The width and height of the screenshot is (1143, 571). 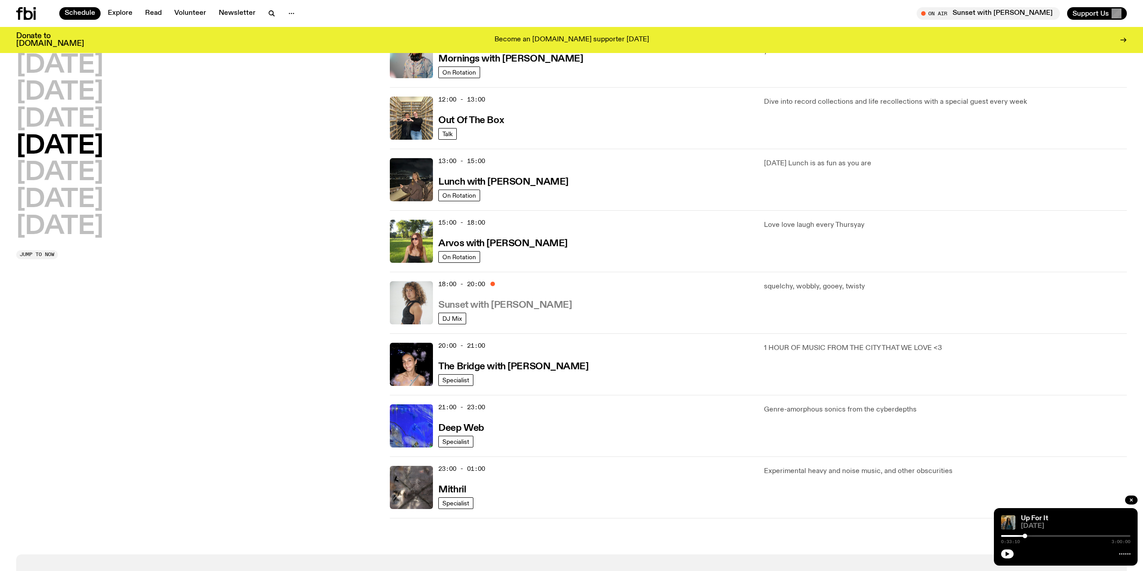 What do you see at coordinates (1090, 13) in the screenshot?
I see `span: Support Us` at bounding box center [1090, 13].